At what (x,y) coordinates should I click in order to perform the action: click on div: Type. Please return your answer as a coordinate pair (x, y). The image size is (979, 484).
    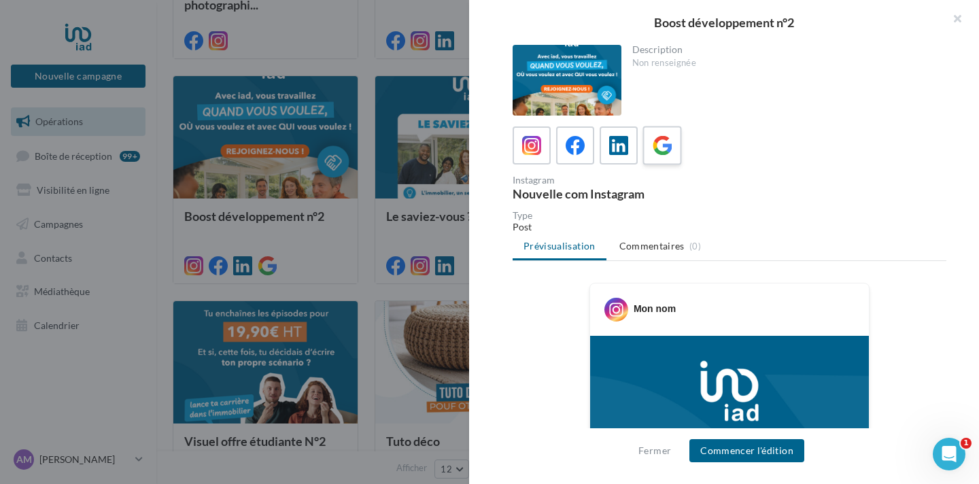
    Looking at the image, I should click on (729, 216).